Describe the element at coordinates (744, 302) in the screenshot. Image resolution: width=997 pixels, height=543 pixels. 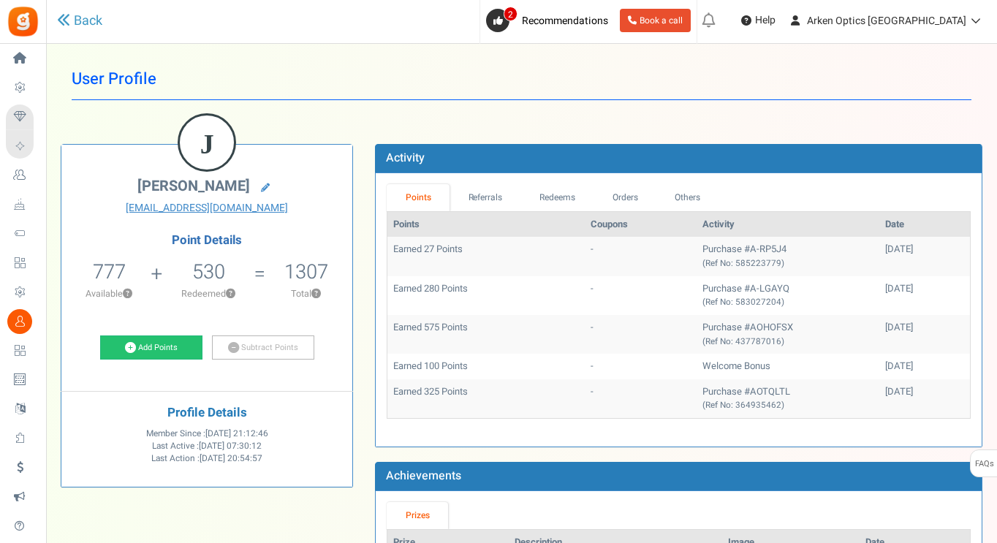
I see `small: (Ref No: 583027204)` at that location.